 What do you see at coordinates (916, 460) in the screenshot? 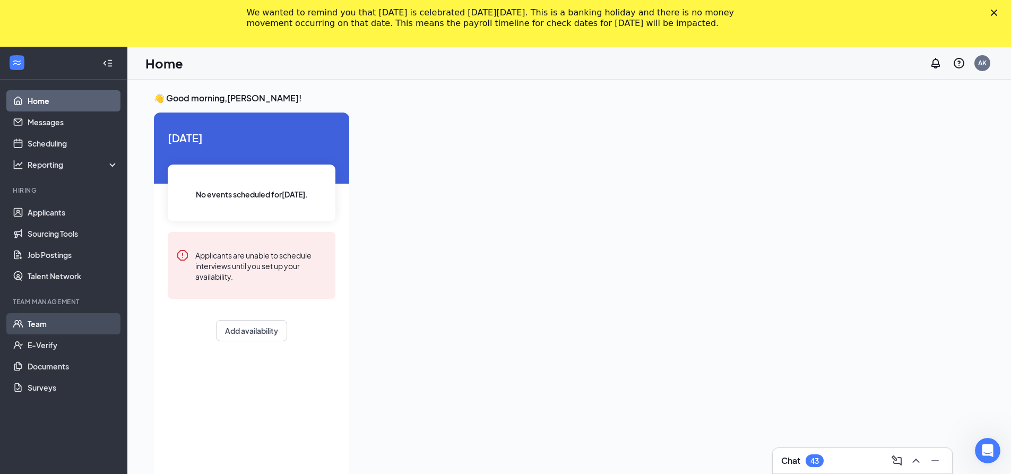
I see `svg: ChevronUp` at bounding box center [916, 460].